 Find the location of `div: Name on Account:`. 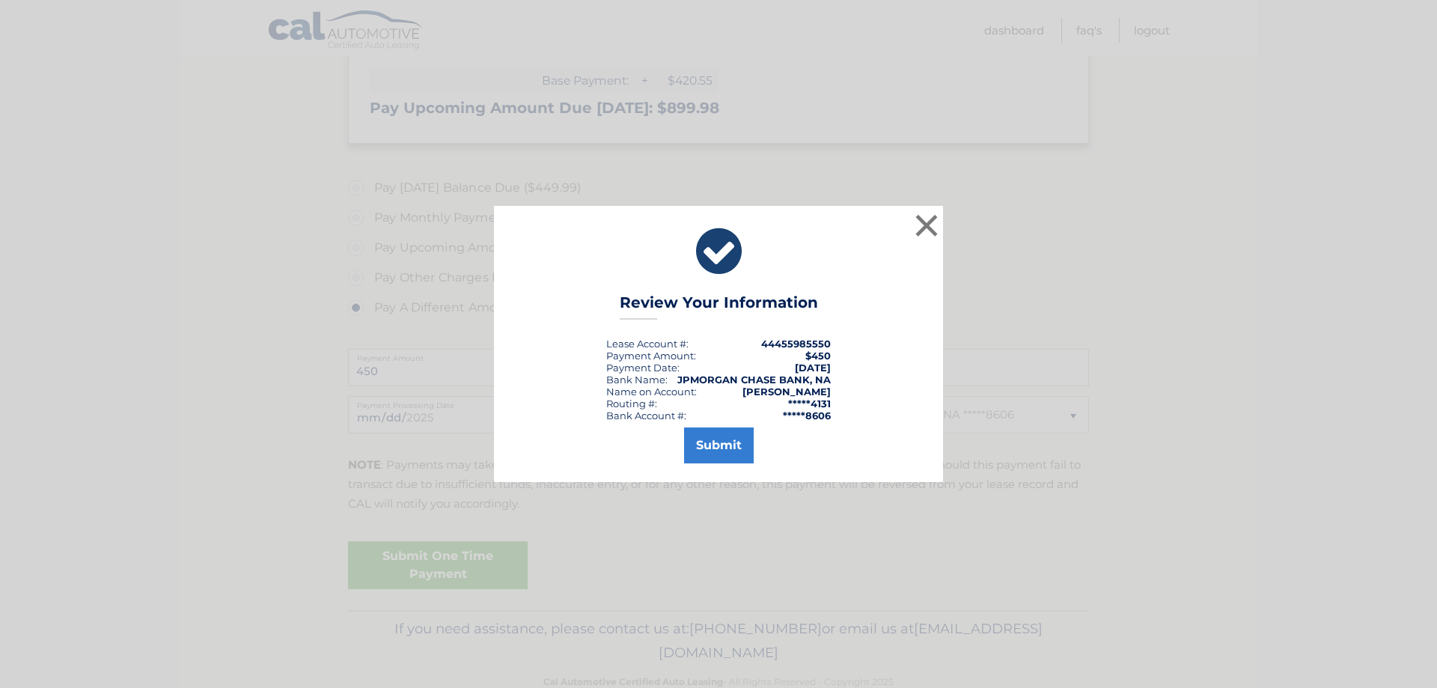

div: Name on Account: is located at coordinates (651, 391).